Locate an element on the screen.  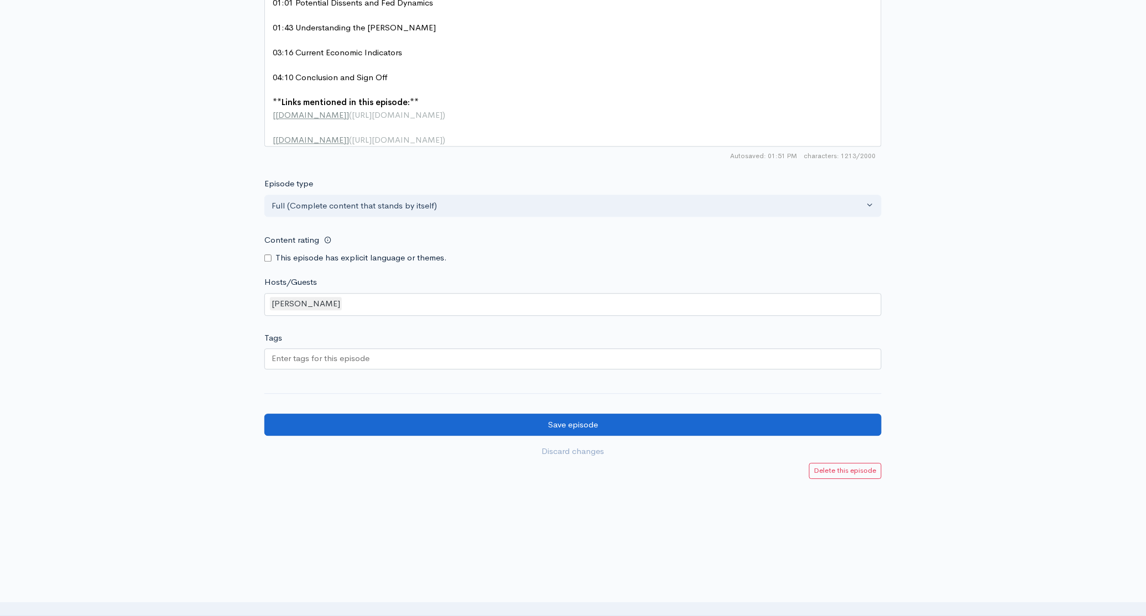
button: Full (Complete content that stands by itself) is located at coordinates (573, 206).